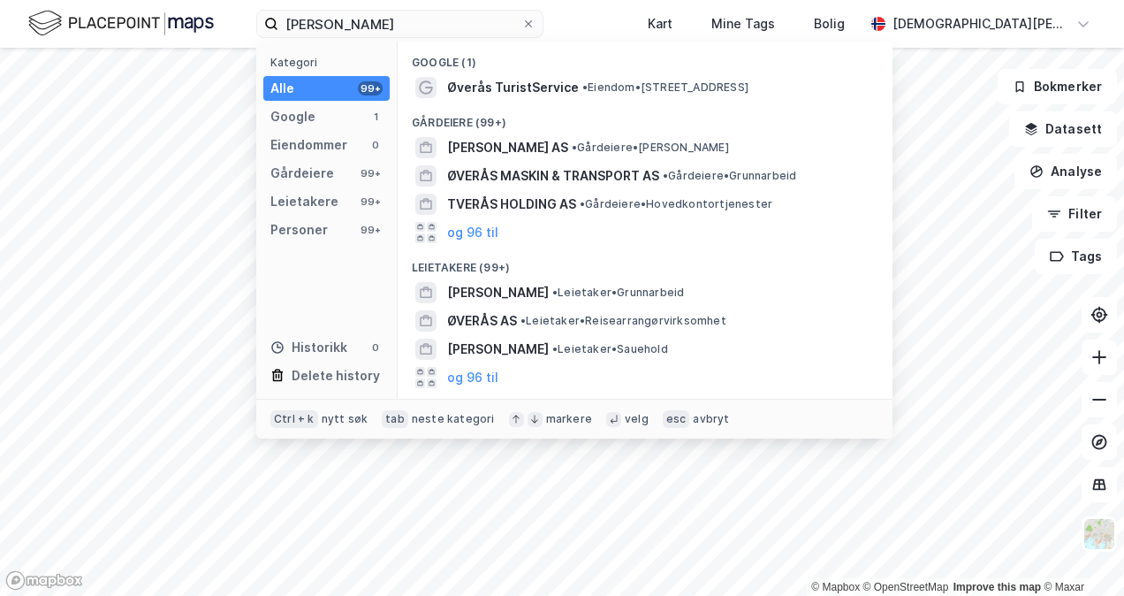 The image size is (1124, 596). What do you see at coordinates (645, 407) in the screenshot?
I see `div: Personer (99+)` at bounding box center [645, 407].